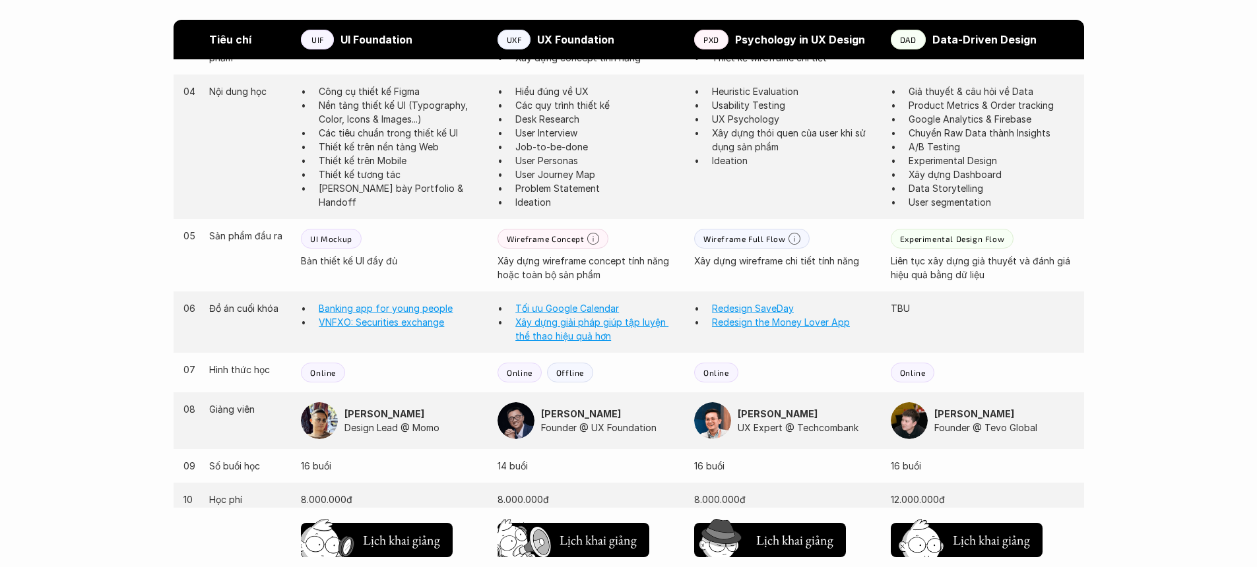 This screenshot has width=1257, height=567. I want to click on p: Xây dựng thói quen của user khi sử dụng sản phẩm, so click(794, 140).